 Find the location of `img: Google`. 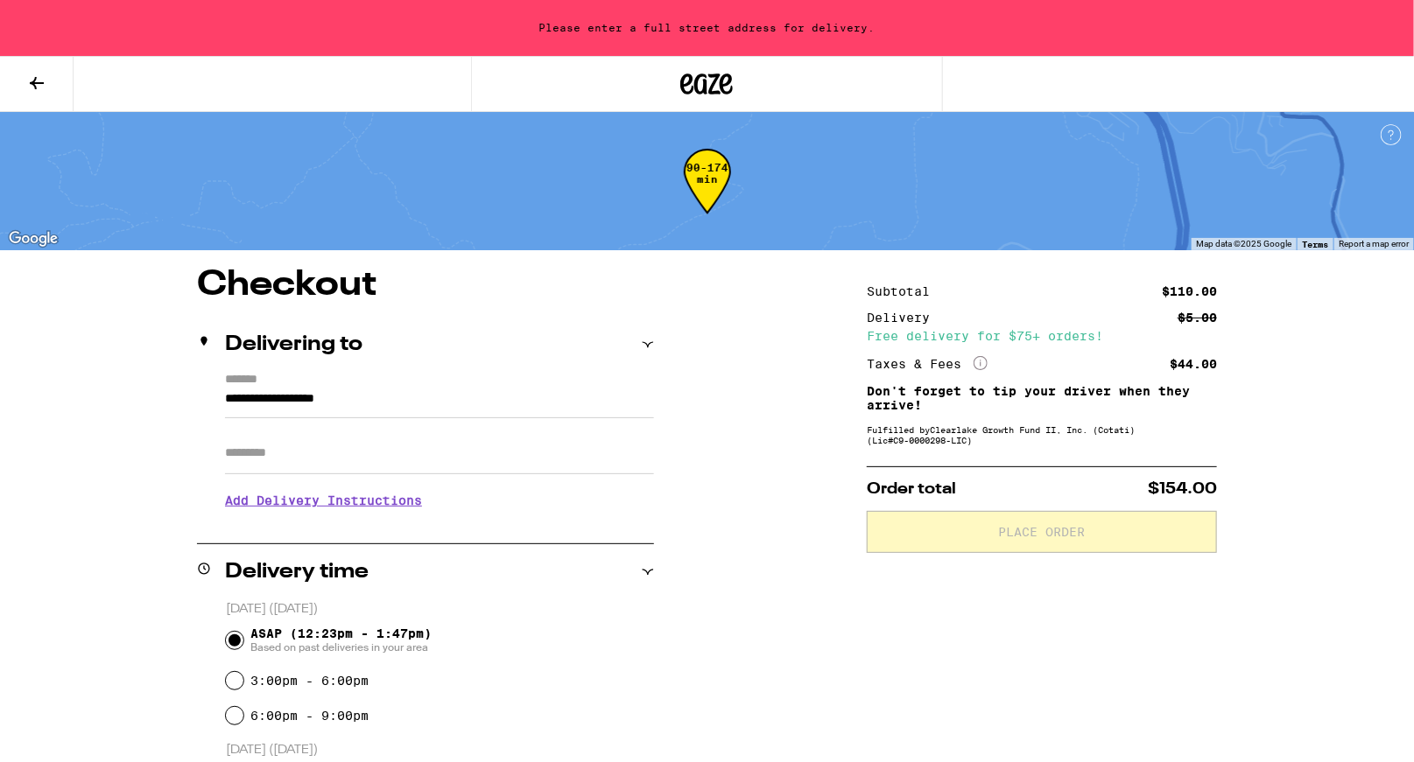

img: Google is located at coordinates (33, 239).